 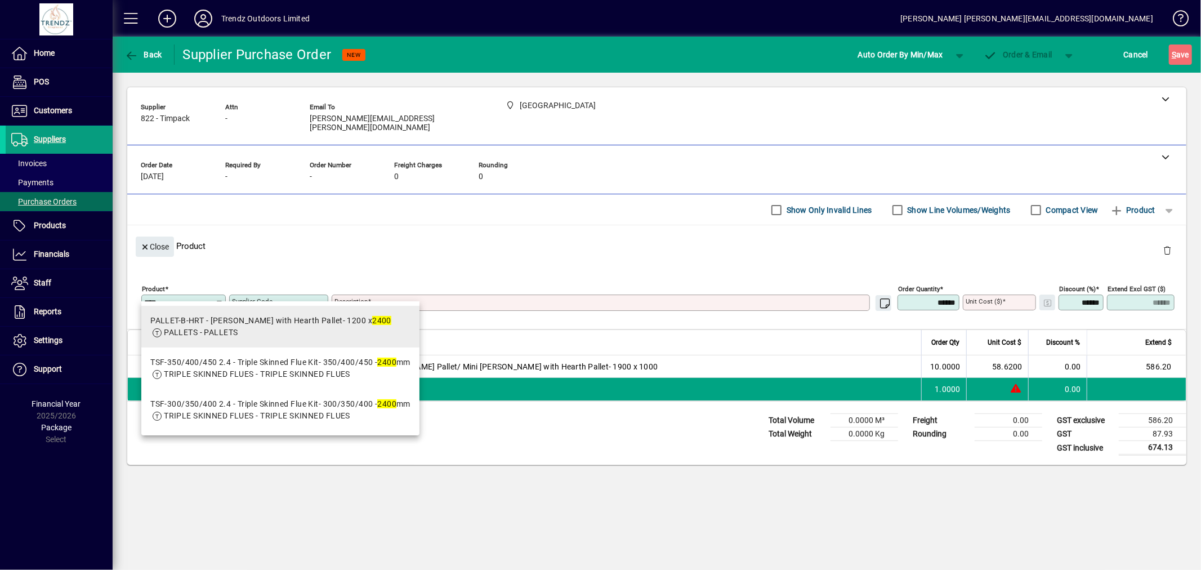 What do you see at coordinates (1085, 421) in the screenshot?
I see `td: GST exclusive` at bounding box center [1085, 421].